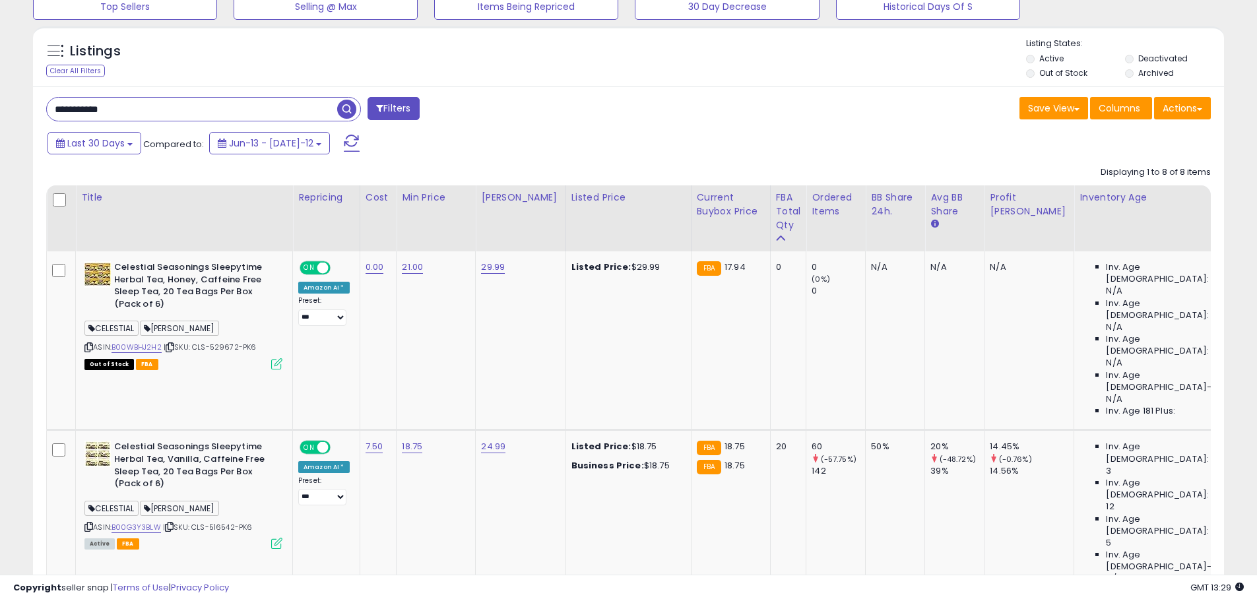 The width and height of the screenshot is (1257, 601). Describe the element at coordinates (821, 279) in the screenshot. I see `small: (0%)` at that location.